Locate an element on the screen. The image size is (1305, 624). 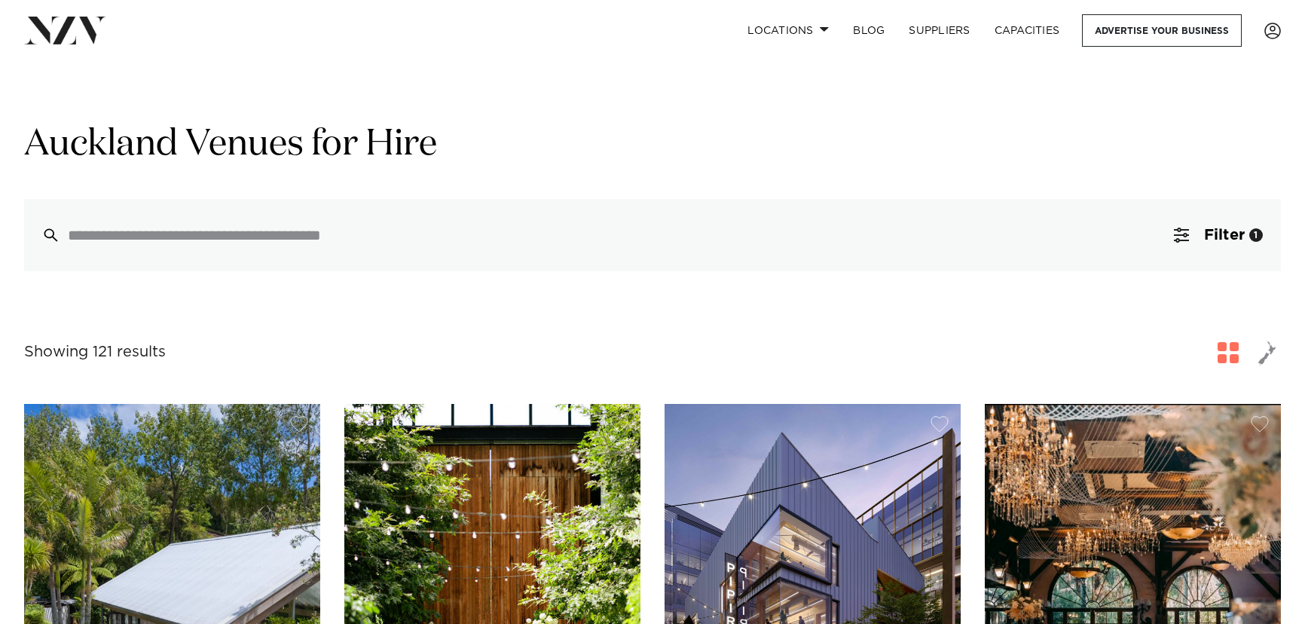
a: Capacities is located at coordinates (1027, 30).